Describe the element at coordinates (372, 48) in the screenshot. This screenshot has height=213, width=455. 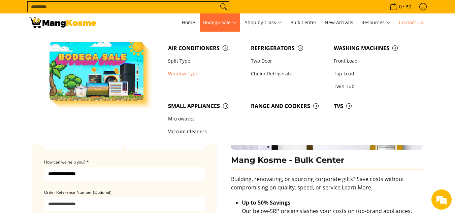
I see `a: Washing Machines` at that location.